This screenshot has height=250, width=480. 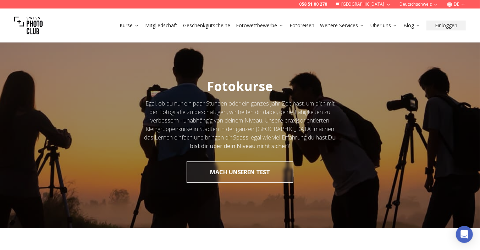 What do you see at coordinates (302, 26) in the screenshot?
I see `a: Fotoreisen` at bounding box center [302, 26].